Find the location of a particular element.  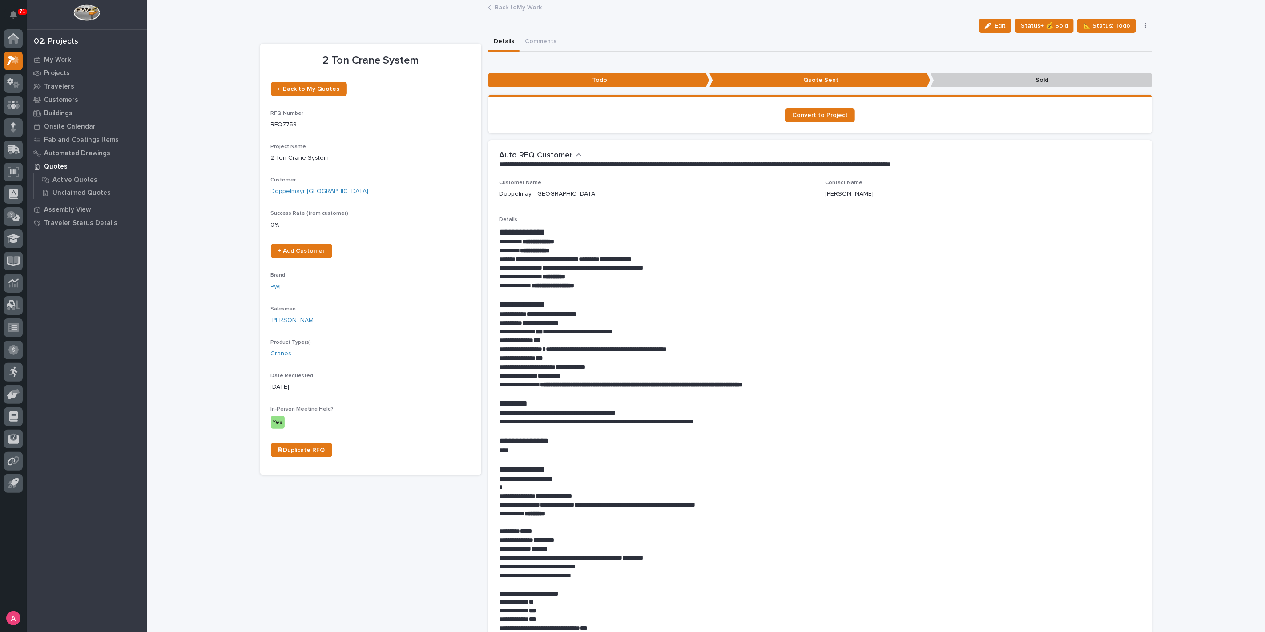

p: Quotes is located at coordinates (56, 167).